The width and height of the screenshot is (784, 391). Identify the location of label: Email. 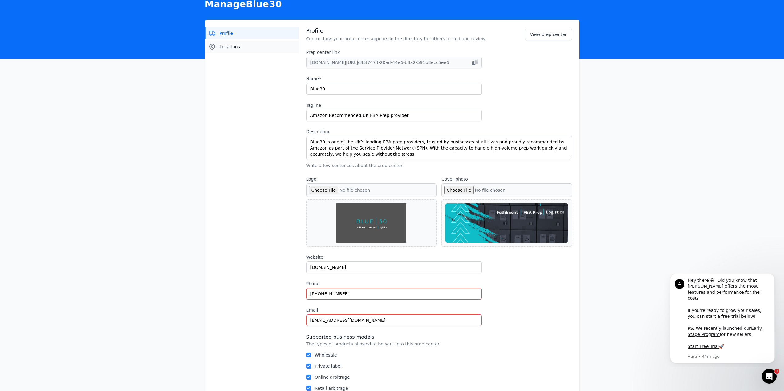
(394, 310).